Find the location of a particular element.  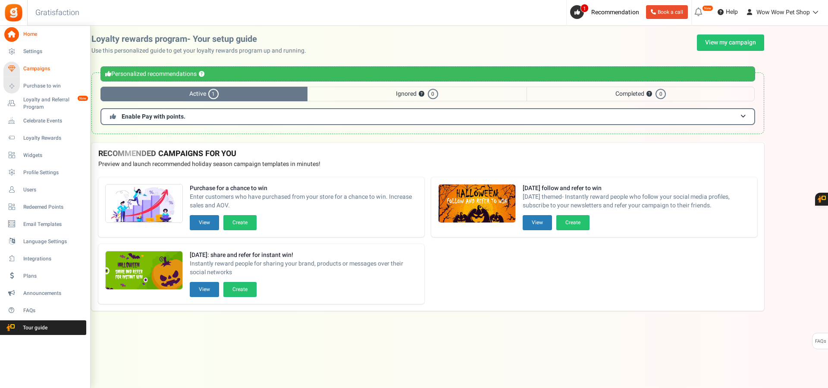

span: Redeemed Points is located at coordinates (54, 207).